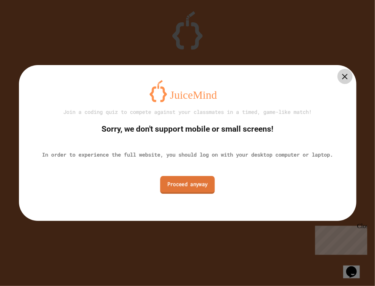 This screenshot has height=286, width=375. I want to click on div: Sorry, we don't support mobile or small screens!, so click(187, 129).